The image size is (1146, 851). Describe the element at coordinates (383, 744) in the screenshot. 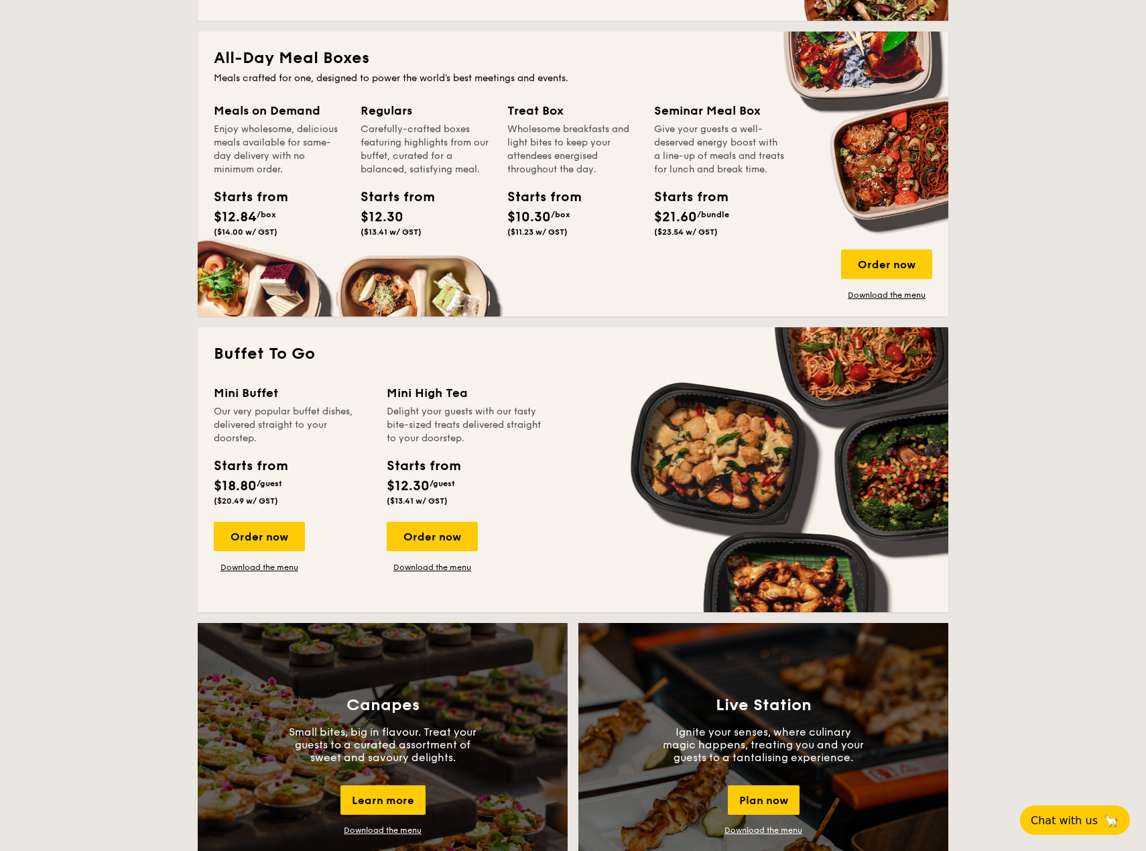

I see `p: Small bites, big in flavour. Treat your guests to a curated assortment of sweet and savoury delig...` at that location.